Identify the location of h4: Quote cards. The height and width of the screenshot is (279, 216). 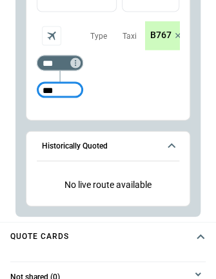
(39, 236).